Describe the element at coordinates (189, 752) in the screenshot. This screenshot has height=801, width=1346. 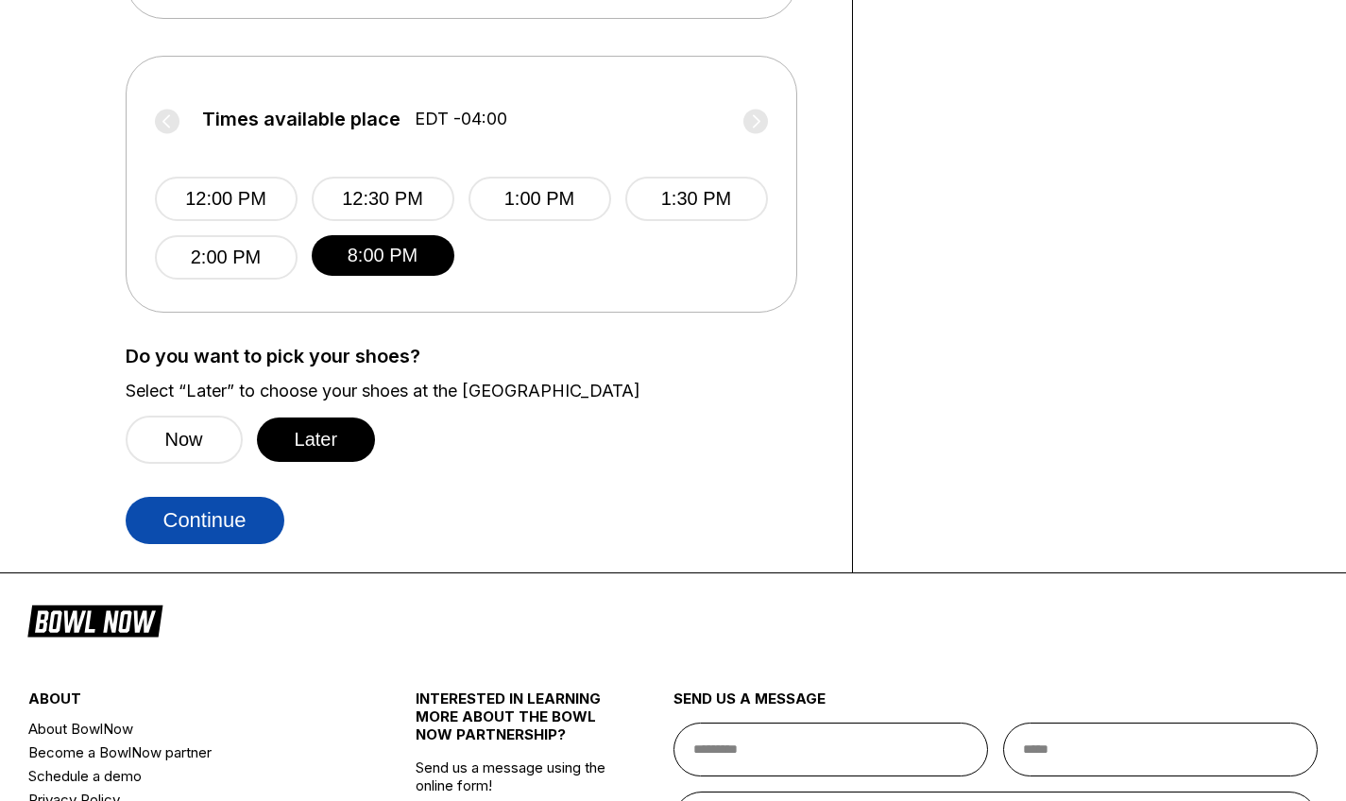
I see `a: Become a BowlNow partner` at that location.